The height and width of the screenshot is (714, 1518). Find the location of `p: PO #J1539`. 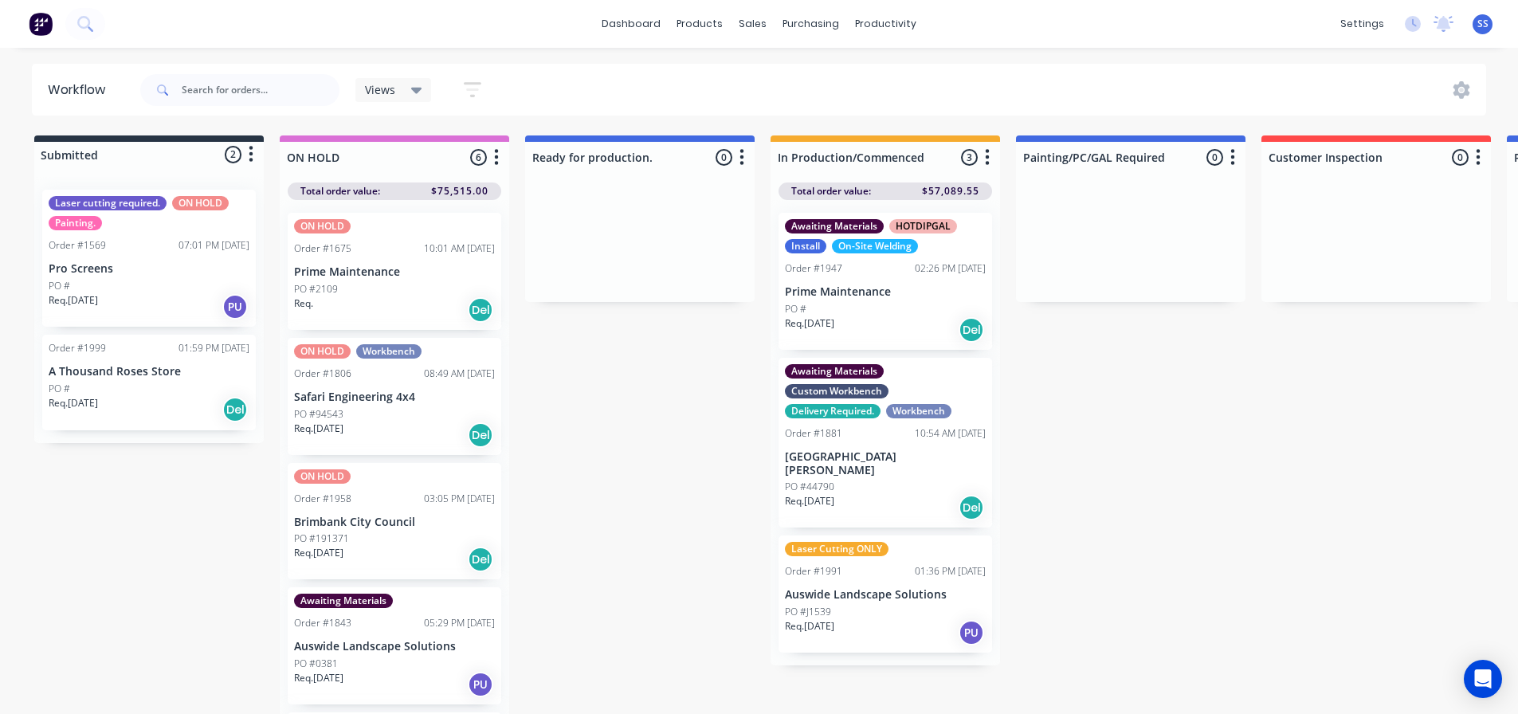

p: PO #J1539 is located at coordinates (808, 612).